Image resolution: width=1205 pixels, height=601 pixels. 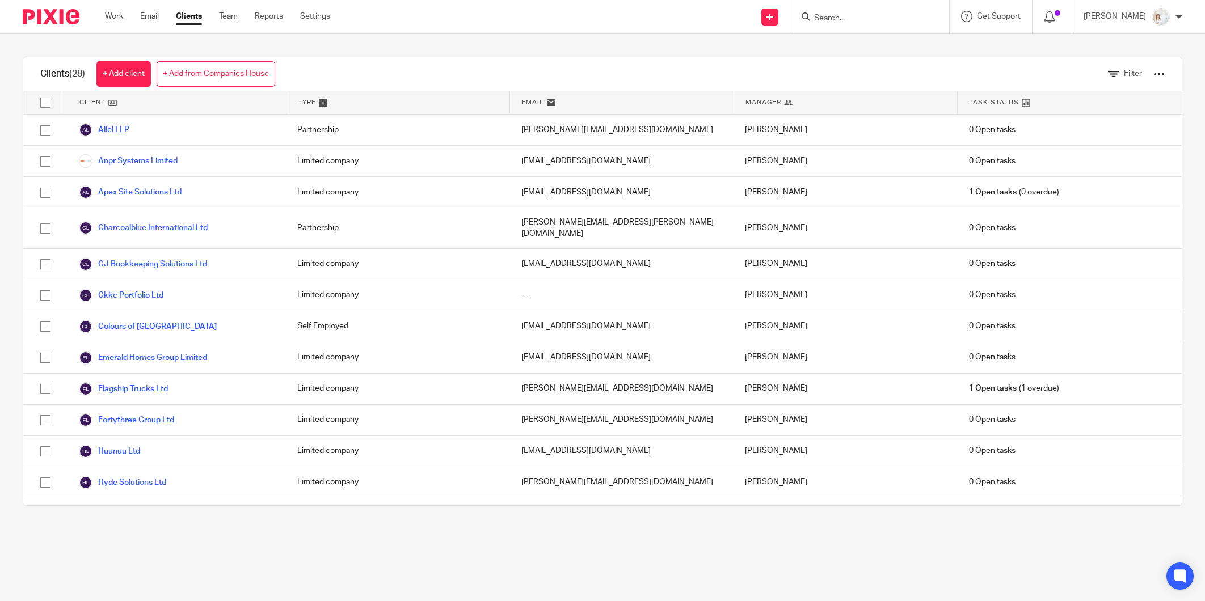 I want to click on img: ANPR.png, so click(x=86, y=161).